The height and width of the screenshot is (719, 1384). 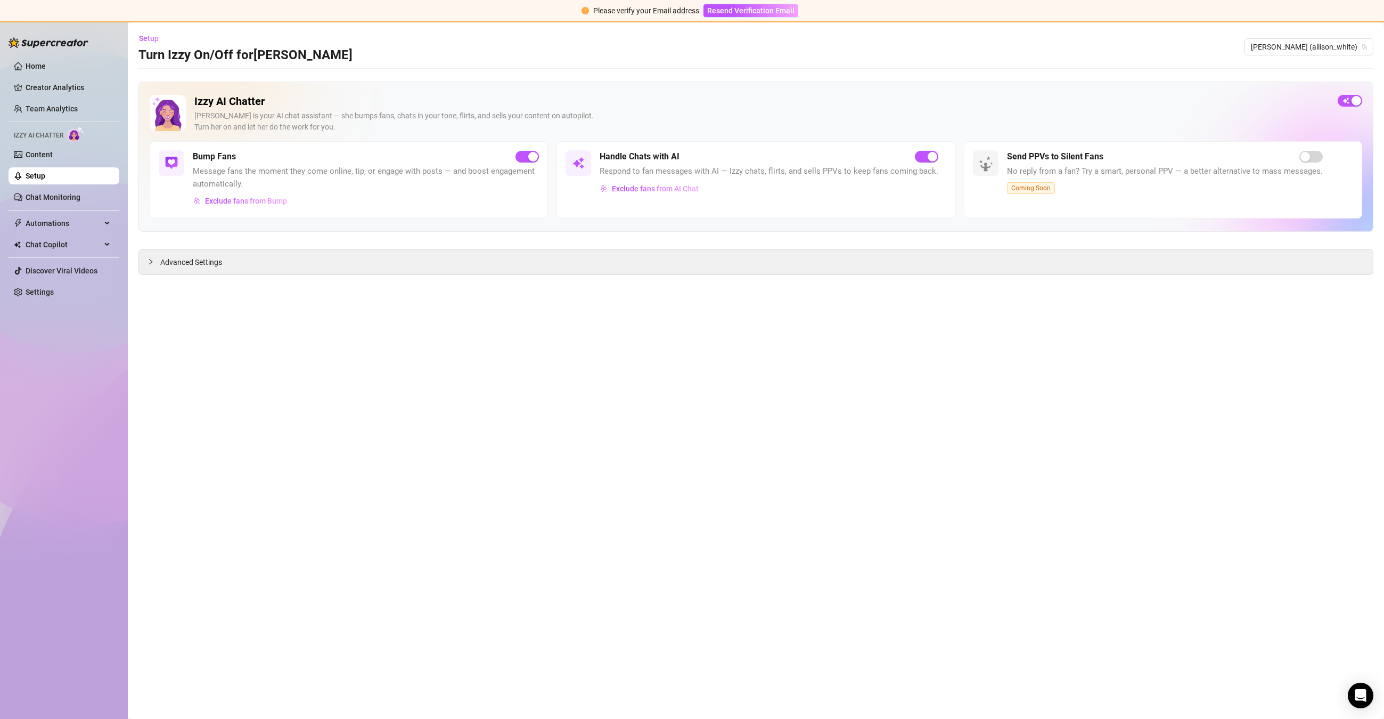 What do you see at coordinates (366, 177) in the screenshot?
I see `span: Message fans the moment they come online, tip, or engage with posts — and boost engagement automa...` at bounding box center [366, 177].